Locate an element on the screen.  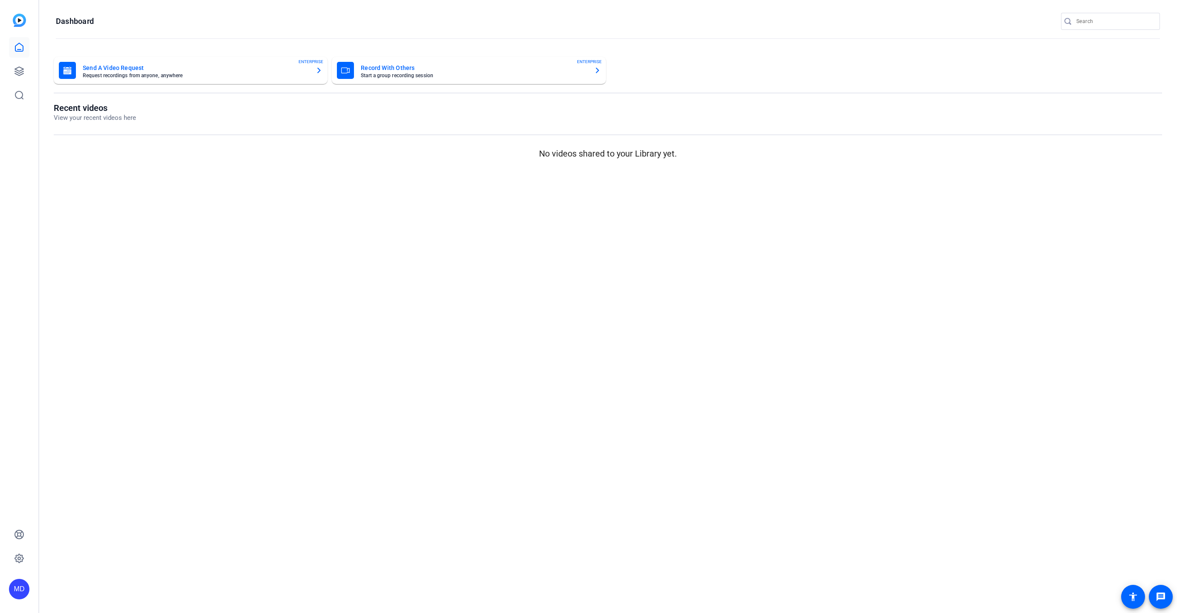
p: No videos shared to your Library yet. is located at coordinates (608, 154).